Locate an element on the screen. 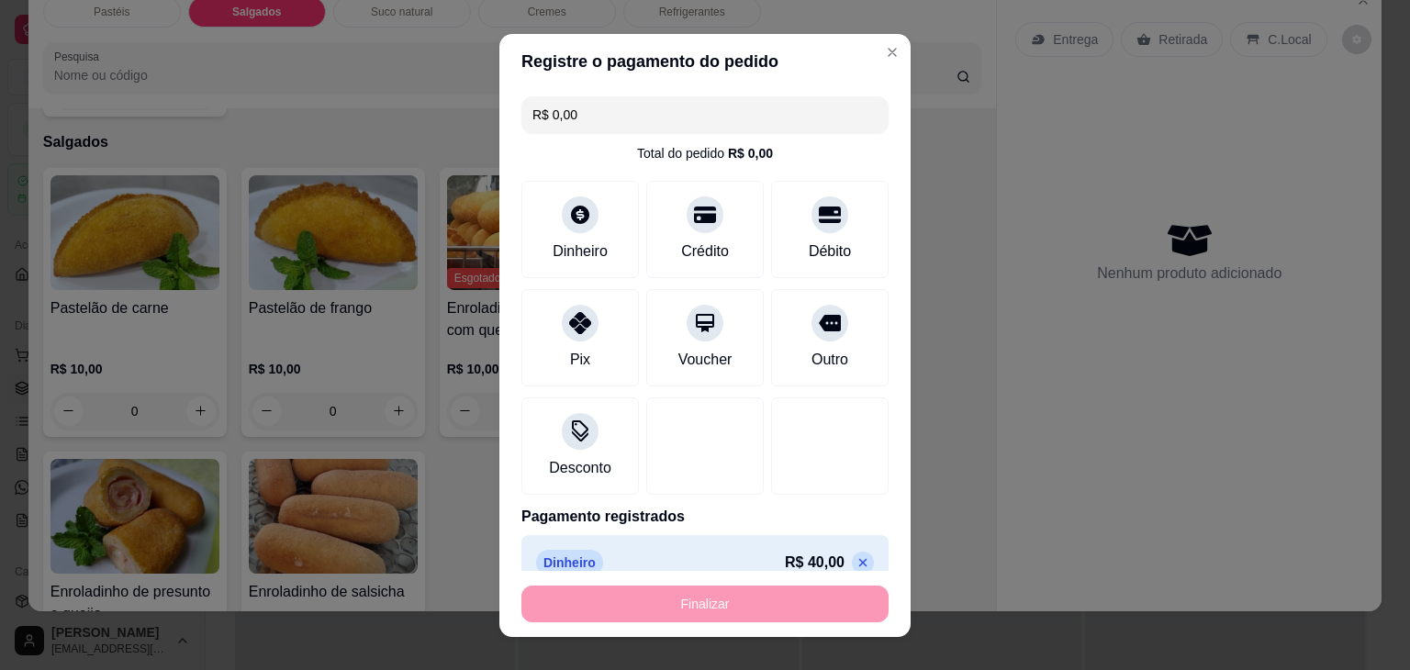 The height and width of the screenshot is (670, 1410). div: Crédito is located at coordinates (705, 252).